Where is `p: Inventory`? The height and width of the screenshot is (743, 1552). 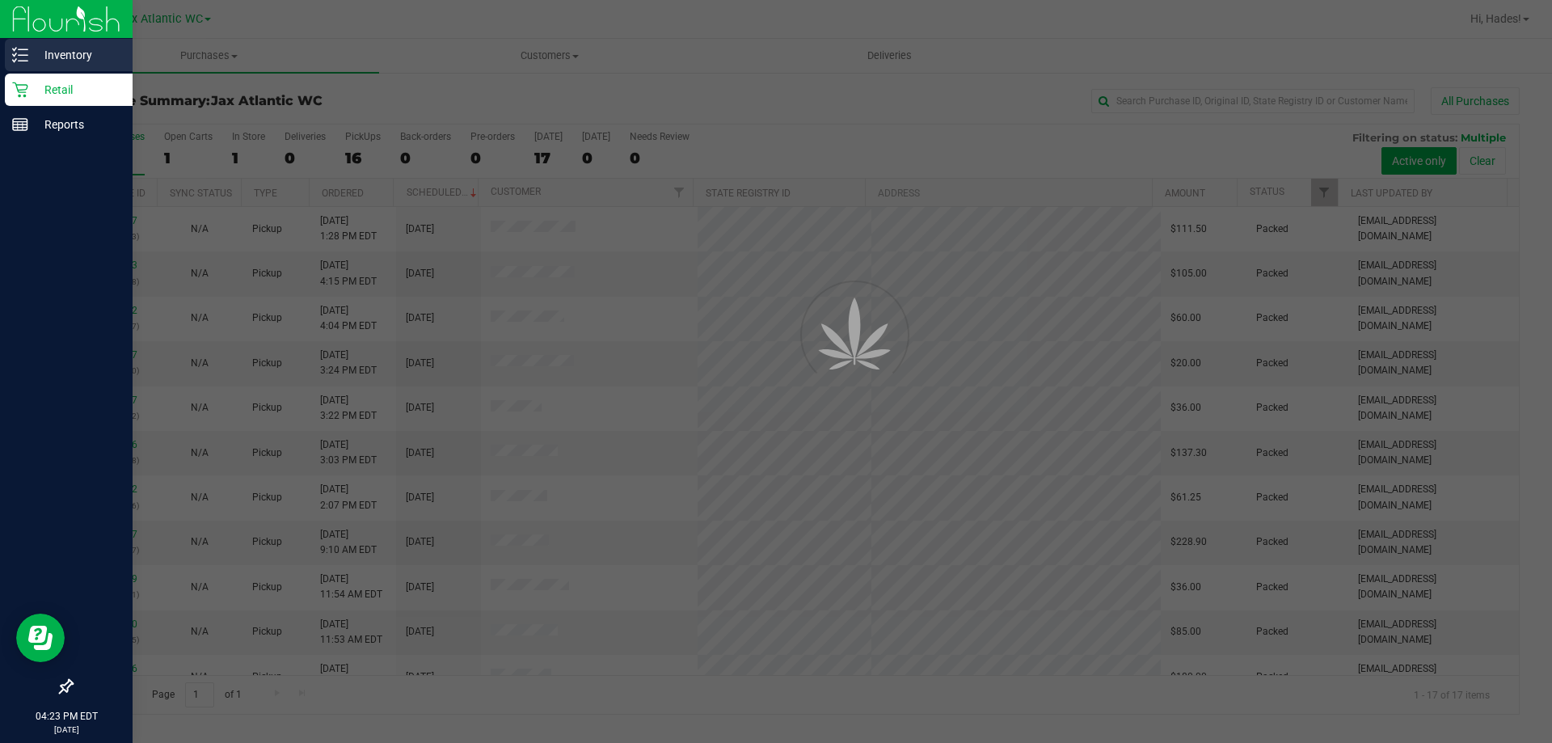
p: Inventory is located at coordinates (77, 55).